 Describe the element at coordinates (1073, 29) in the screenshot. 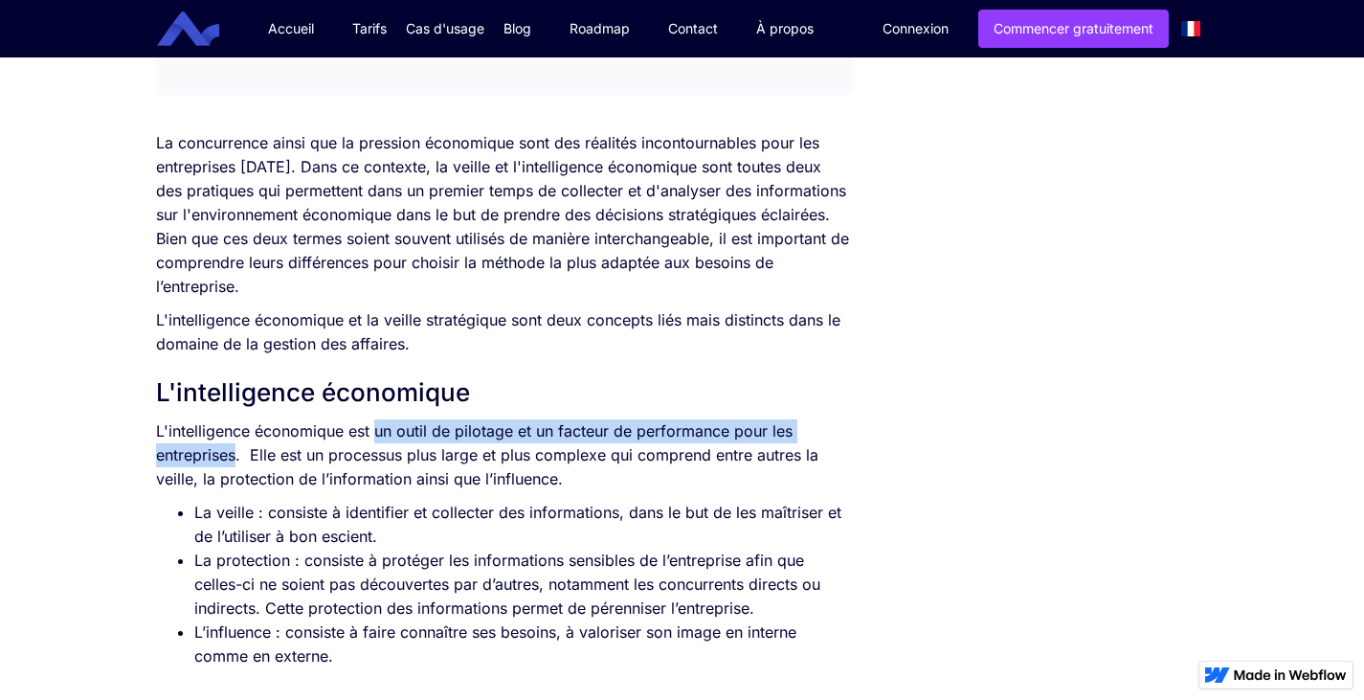

I see `a: Commencer gratuitement` at that location.